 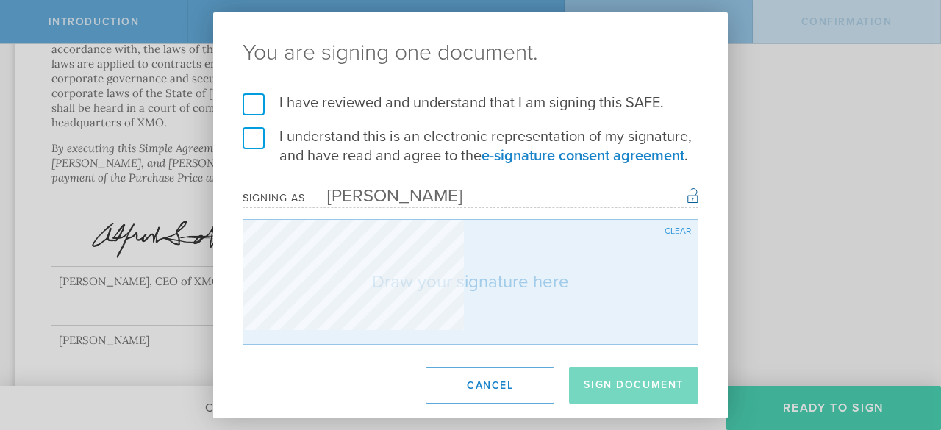 I want to click on div: Signing as, so click(x=273, y=198).